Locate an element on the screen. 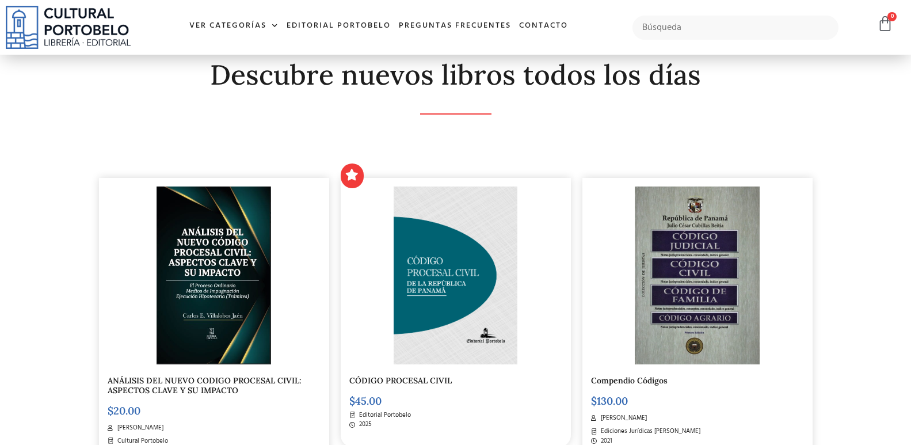 The image size is (911, 445). bdi: 45.00 is located at coordinates (366, 401).